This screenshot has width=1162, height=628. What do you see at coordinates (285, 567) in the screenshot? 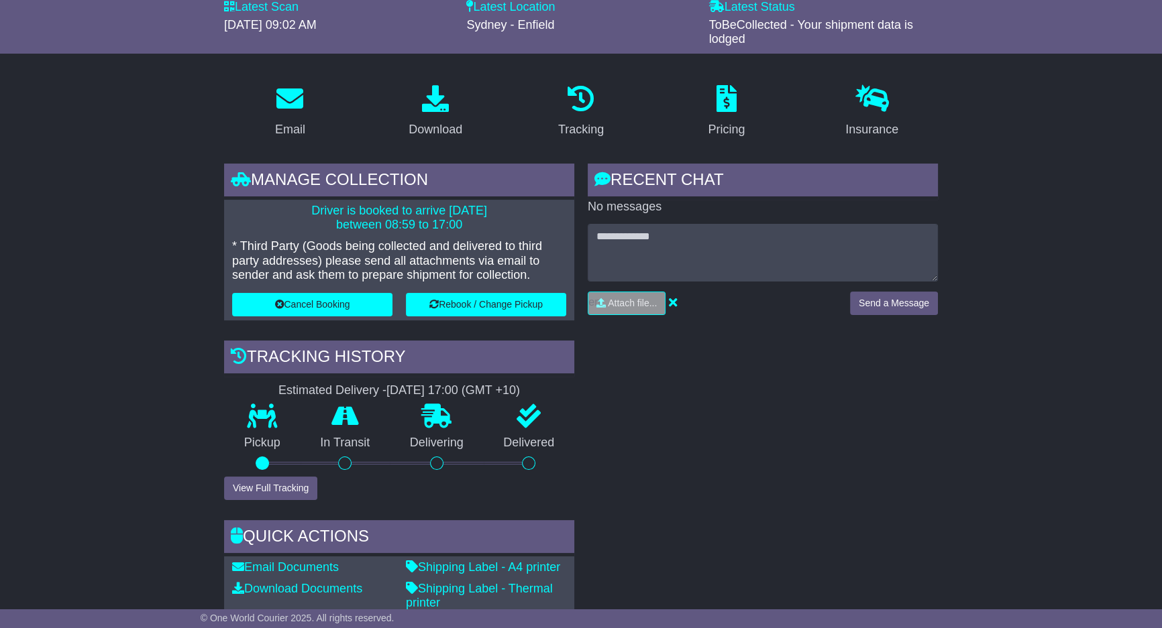
I see `a: Email Documents` at bounding box center [285, 567].